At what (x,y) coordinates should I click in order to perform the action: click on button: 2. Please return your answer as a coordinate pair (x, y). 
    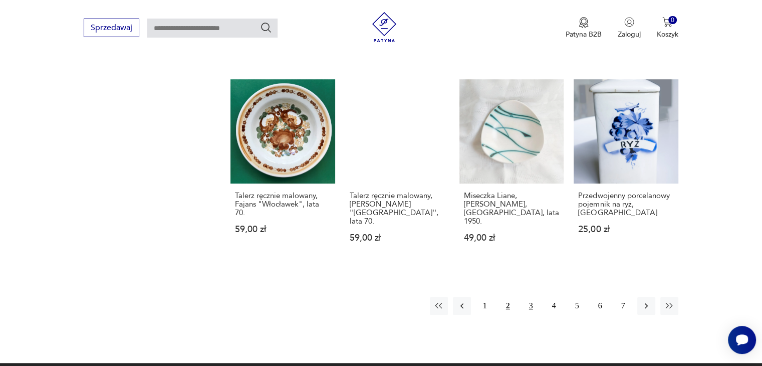
    Looking at the image, I should click on (508, 306).